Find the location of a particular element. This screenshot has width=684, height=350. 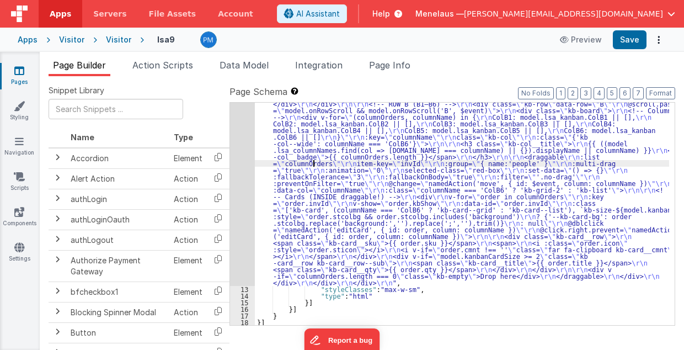

div: 15 is located at coordinates (242, 302).